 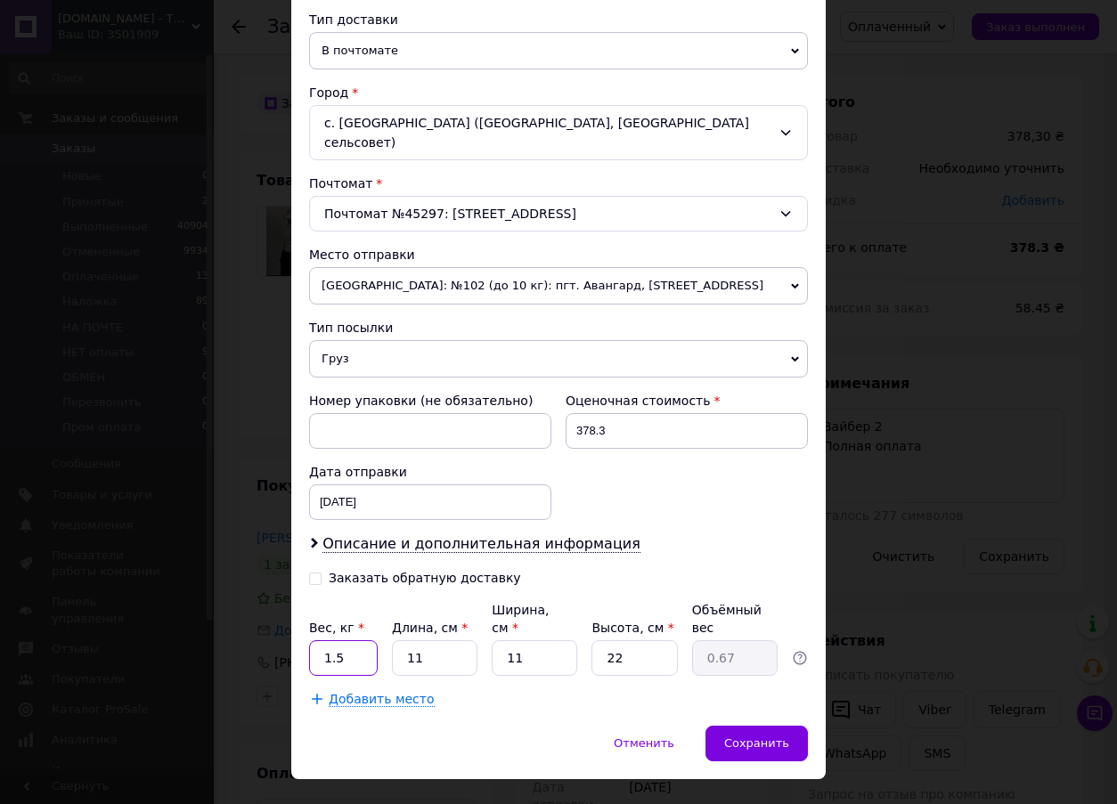 What do you see at coordinates (558, 183) in the screenshot?
I see `div: Почтомат` at bounding box center [558, 183].